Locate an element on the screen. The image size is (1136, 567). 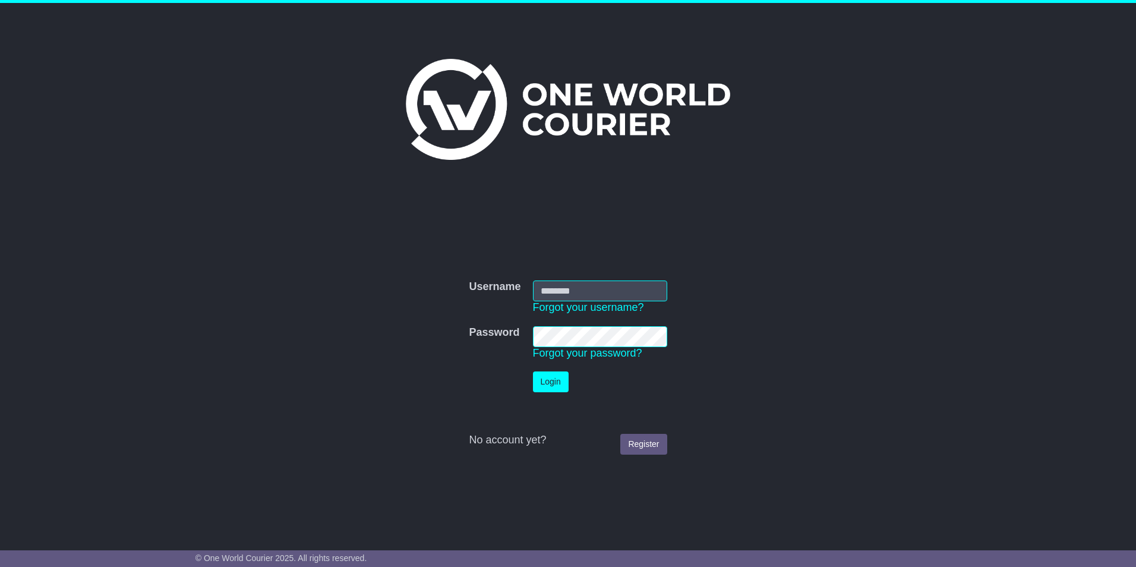
a: Register is located at coordinates (644, 444).